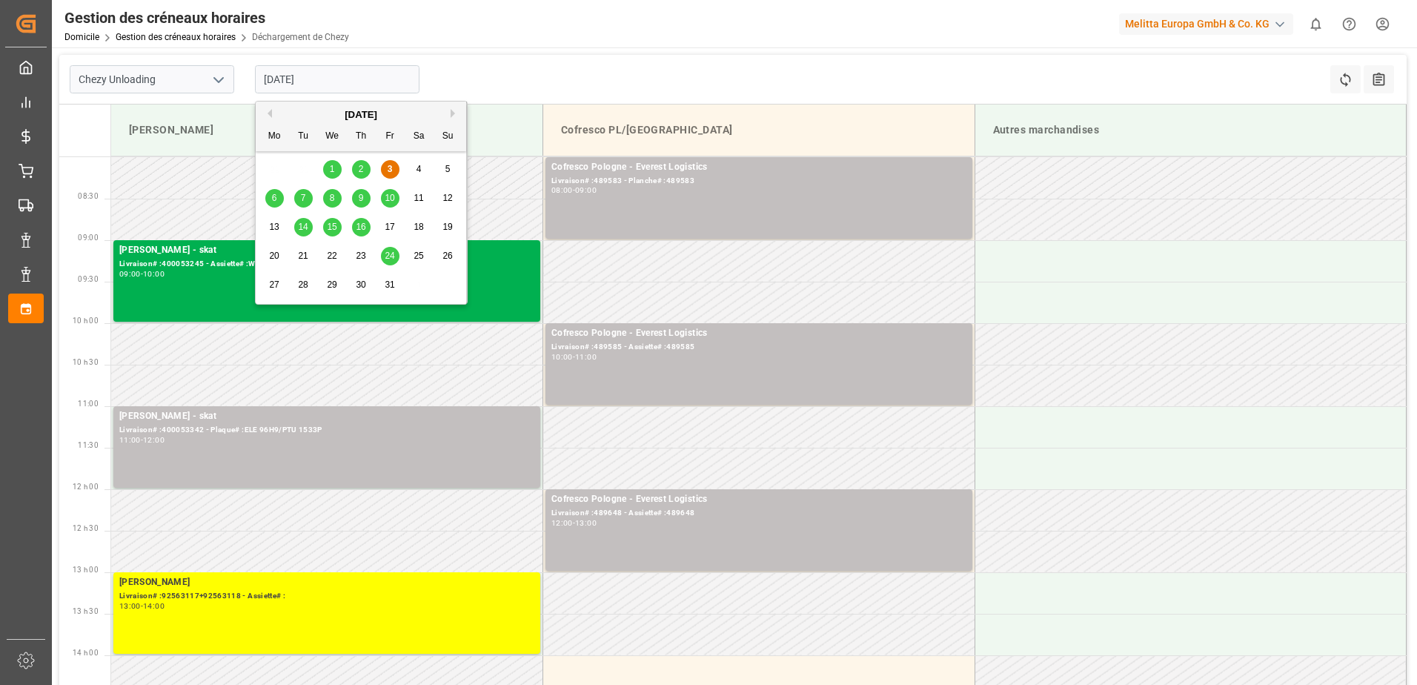  Describe the element at coordinates (759, 181) in the screenshot. I see `div: Livraison# :489583 - Planche# :489583` at that location.